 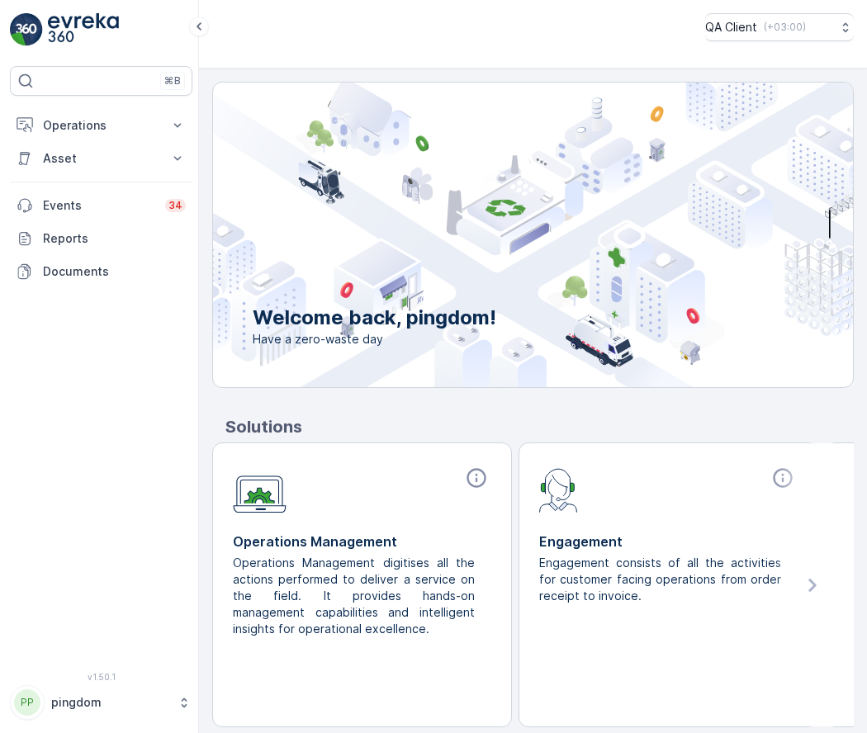 I want to click on span: Have a zero-waste day, so click(x=374, y=339).